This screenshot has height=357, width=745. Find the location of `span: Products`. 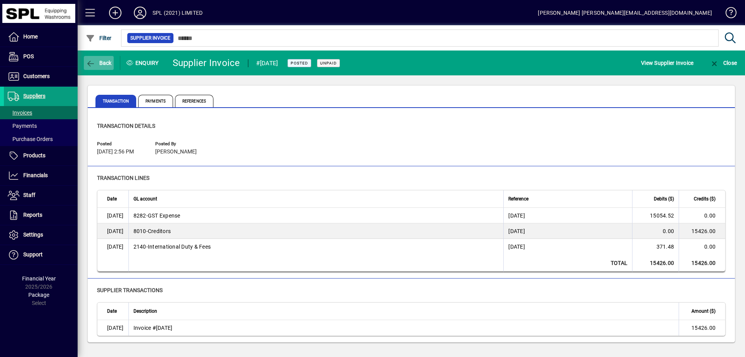

span: Products is located at coordinates (34, 155).